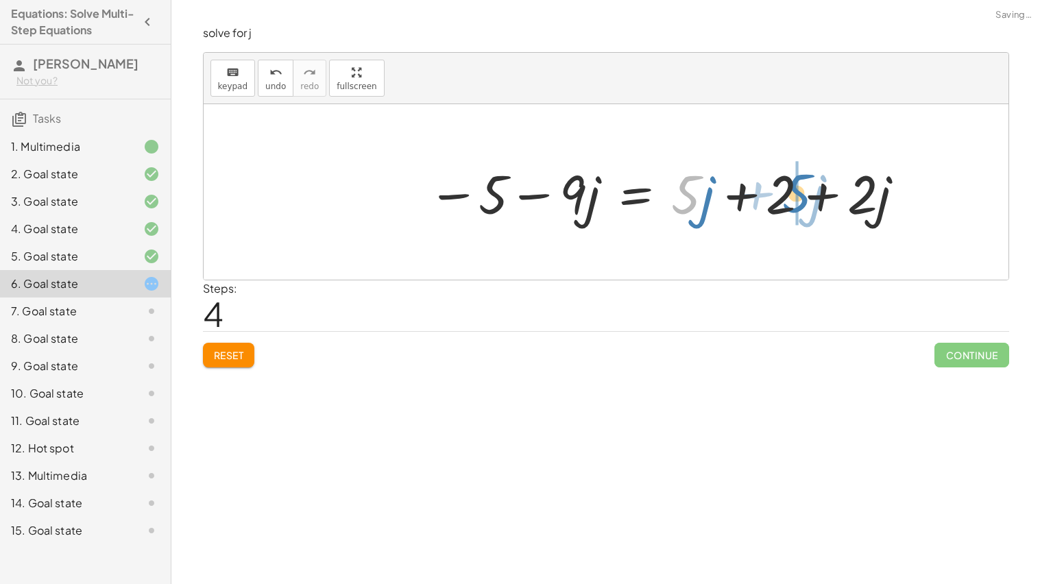 The image size is (1040, 584). I want to click on span: Saving…, so click(1014, 15).